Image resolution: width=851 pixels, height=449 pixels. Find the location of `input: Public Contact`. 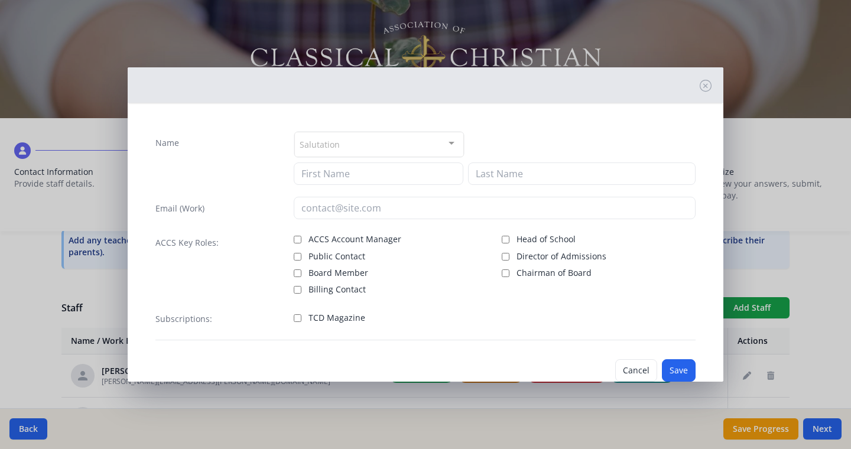

input: Public Contact is located at coordinates (297, 257).